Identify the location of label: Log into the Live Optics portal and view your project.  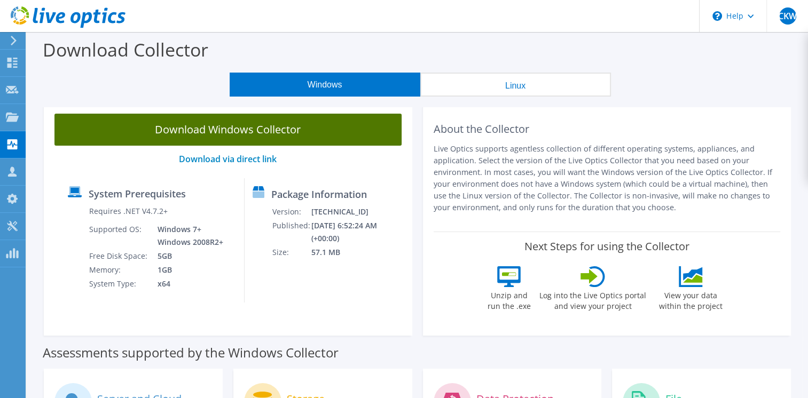
(592, 299).